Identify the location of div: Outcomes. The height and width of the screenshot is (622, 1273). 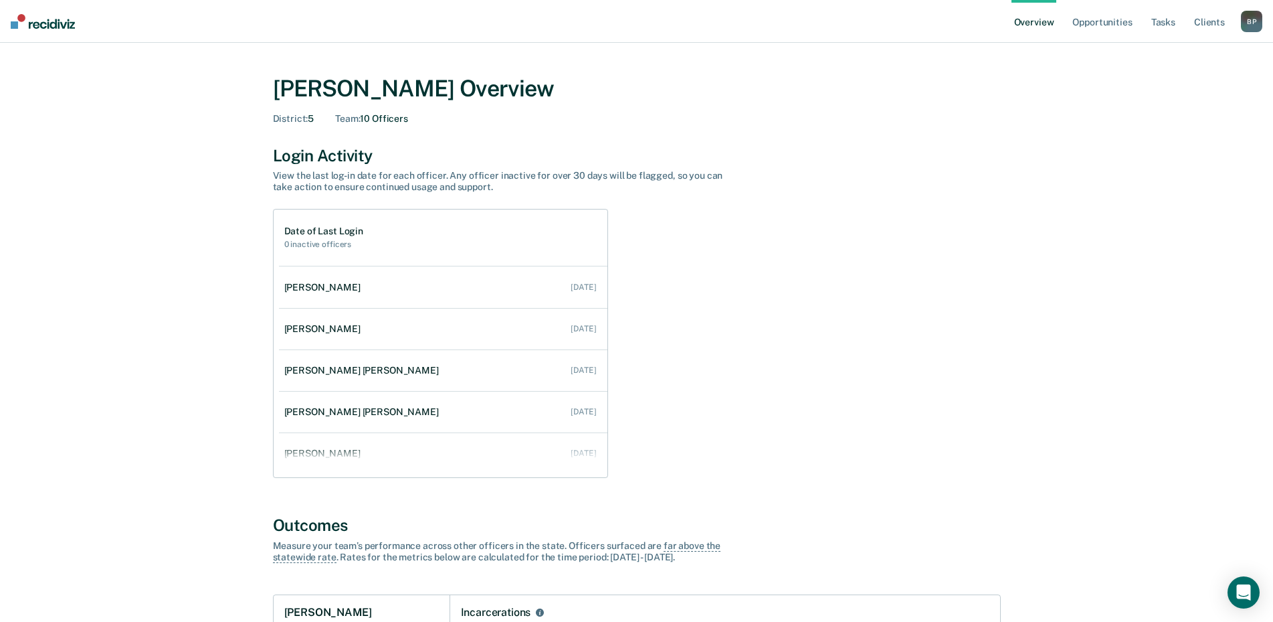
(637, 525).